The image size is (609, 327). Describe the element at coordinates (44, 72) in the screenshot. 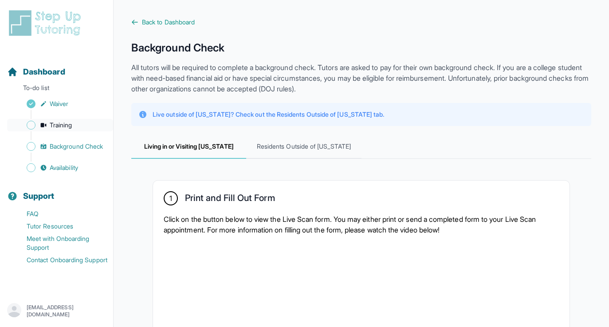

I see `span: Dashboard` at that location.